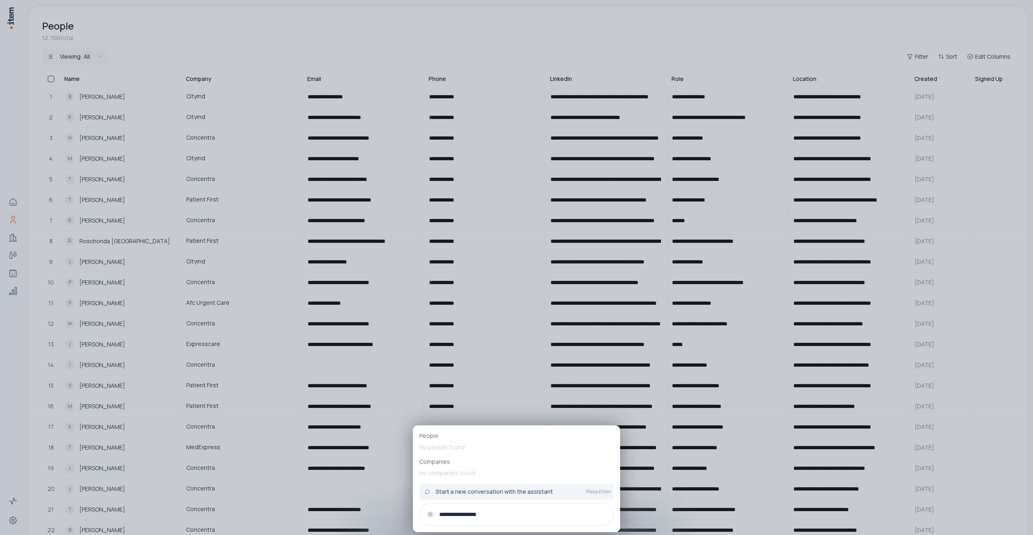 The image size is (1033, 535). What do you see at coordinates (517, 479) in the screenshot?
I see `div: PeopleNo people foundCompaniesNo companies foundStart a new conversation with the assistantPress ...` at bounding box center [517, 479].